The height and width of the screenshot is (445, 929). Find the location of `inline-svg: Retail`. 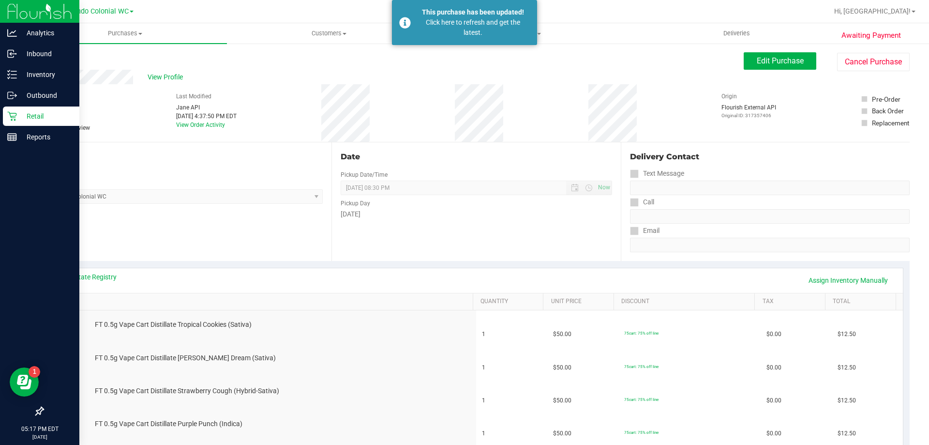

inline-svg: Retail is located at coordinates (12, 116).